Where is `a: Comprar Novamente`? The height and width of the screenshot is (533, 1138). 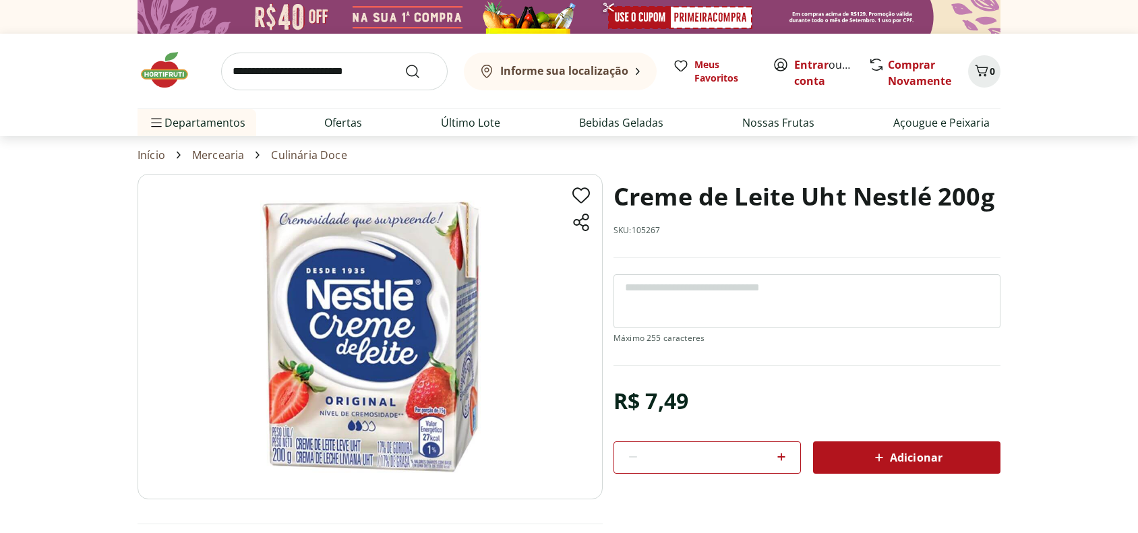 a: Comprar Novamente is located at coordinates (920, 73).